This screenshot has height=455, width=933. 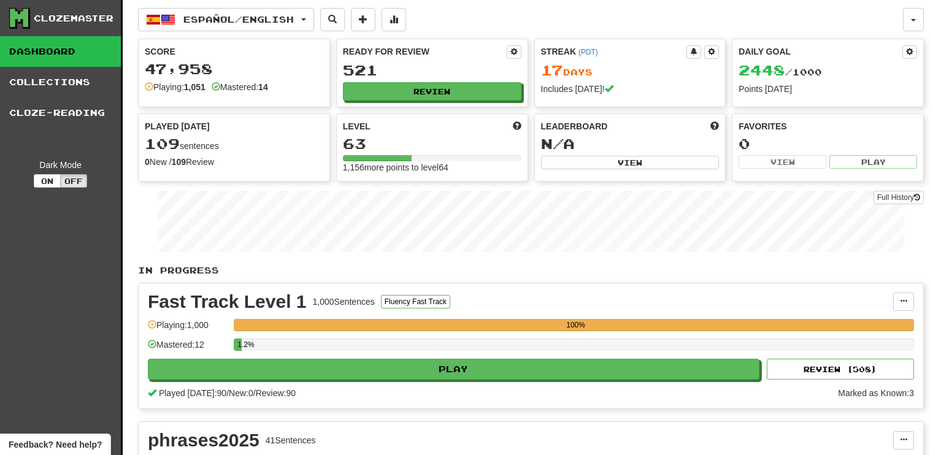 I want to click on div: Day s, so click(x=630, y=71).